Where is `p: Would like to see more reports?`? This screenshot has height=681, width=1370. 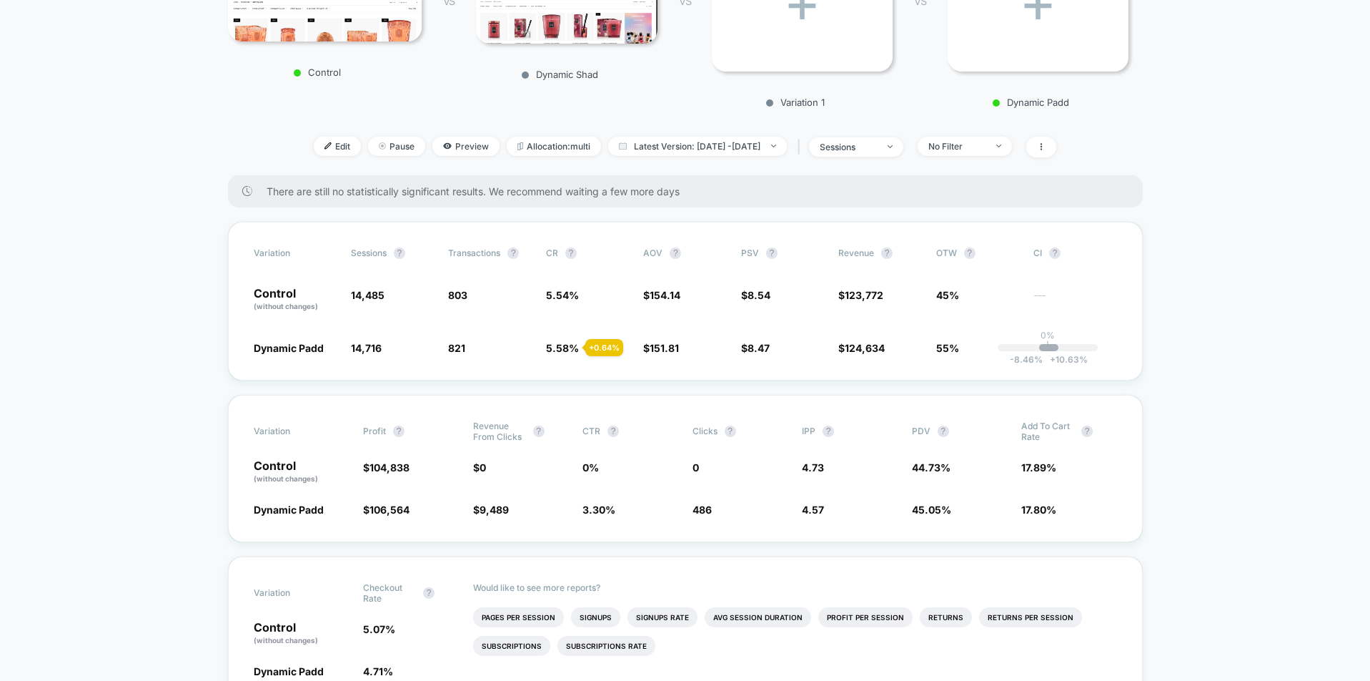 p: Would like to see more reports? is located at coordinates (795, 587).